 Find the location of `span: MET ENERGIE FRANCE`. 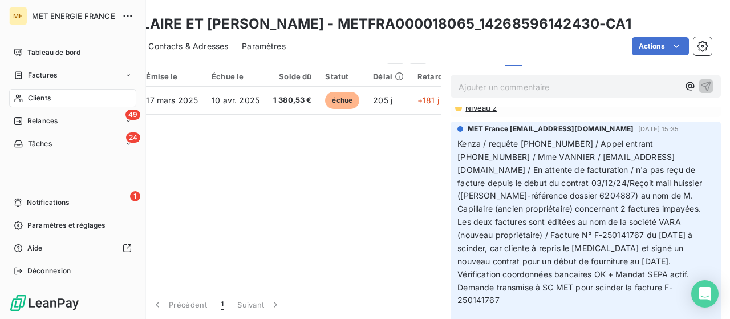

span: MET ENERGIE FRANCE is located at coordinates (74, 16).